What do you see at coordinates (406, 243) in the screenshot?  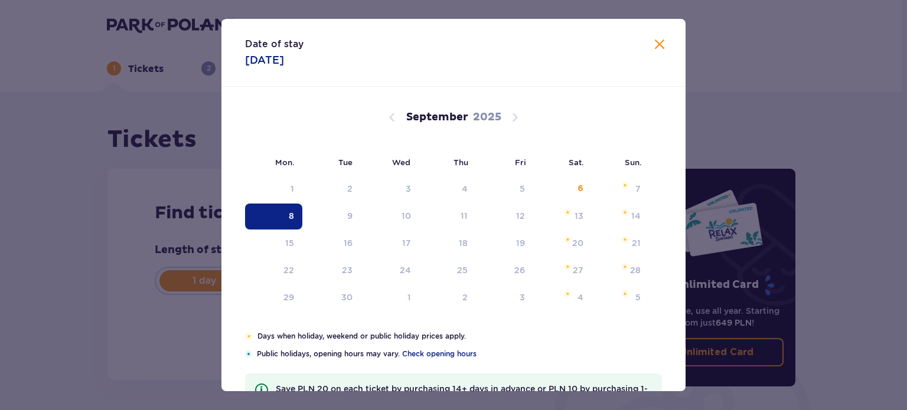 I see `font: 17` at bounding box center [406, 243].